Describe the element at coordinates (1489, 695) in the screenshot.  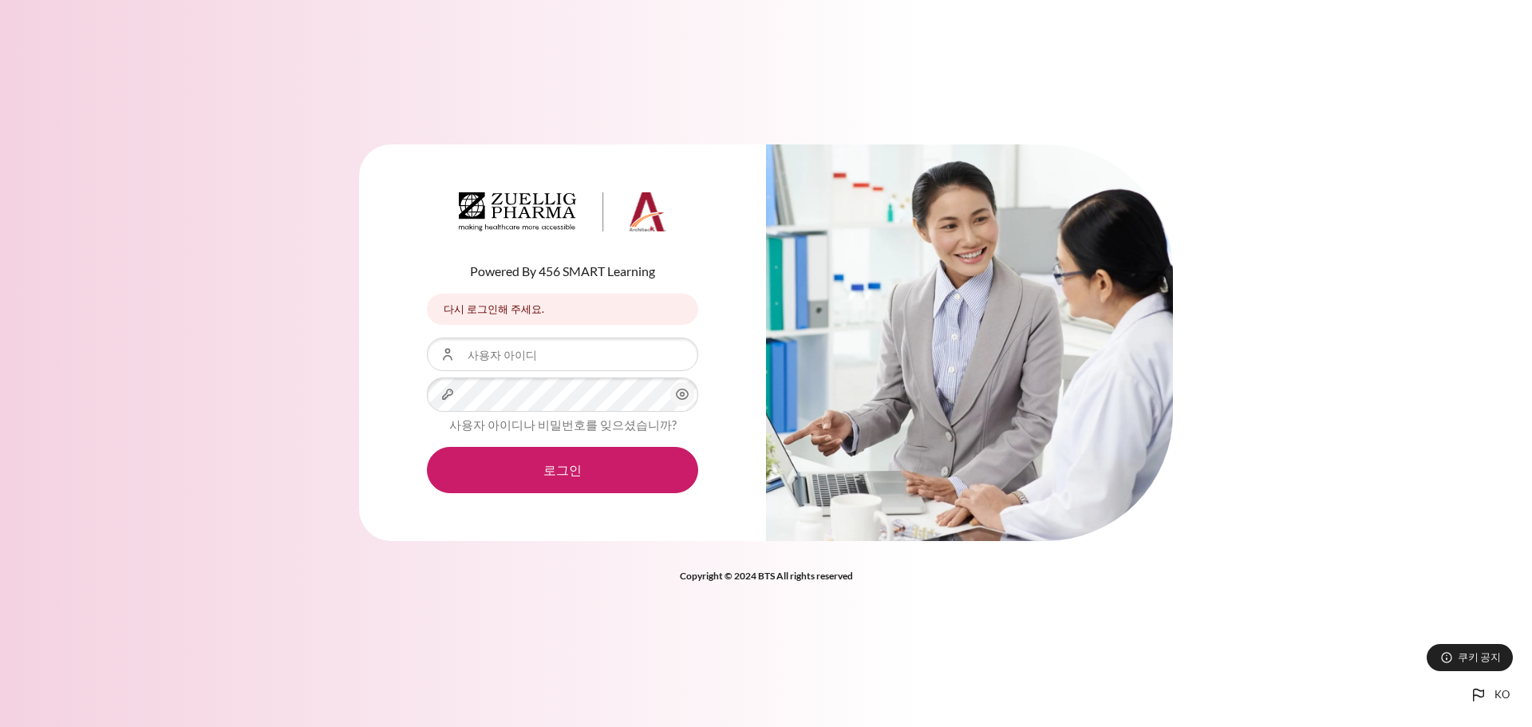
I see `button: Languages` at that location.